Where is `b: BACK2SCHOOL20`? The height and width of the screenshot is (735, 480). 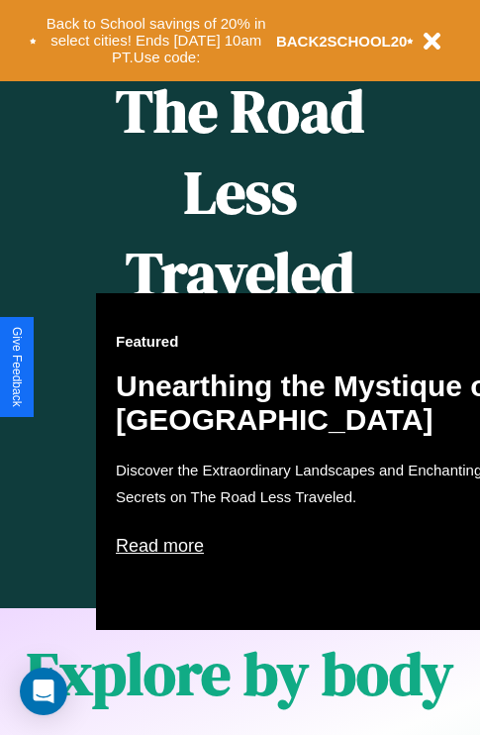
b: BACK2SCHOOL20 is located at coordinates (342, 41).